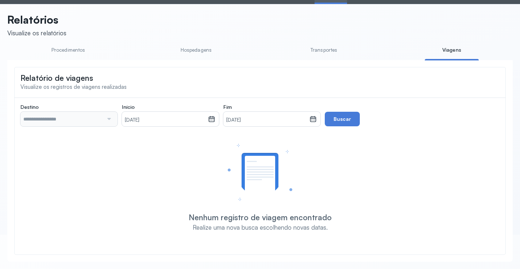 This screenshot has width=520, height=269. I want to click on a: Hospedagens, so click(196, 50).